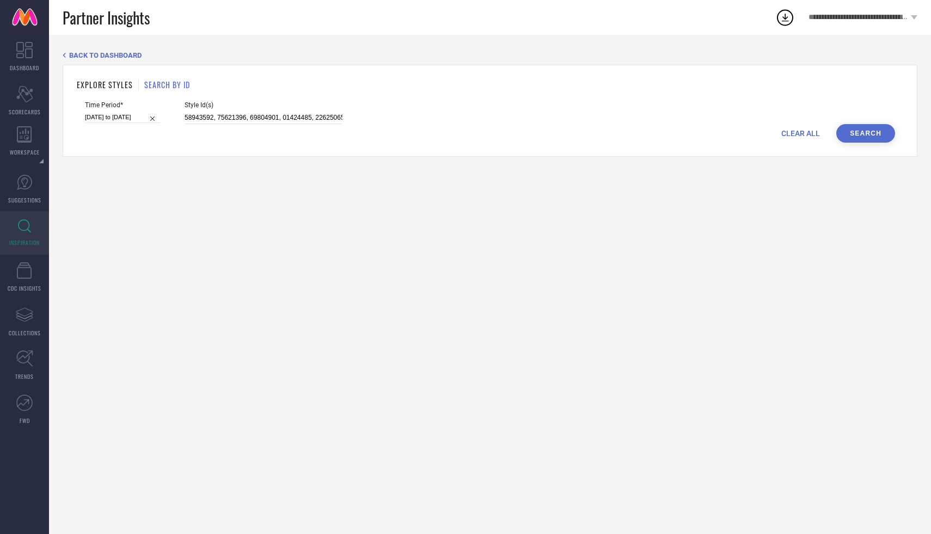  Describe the element at coordinates (106, 17) in the screenshot. I see `span: Partner Insights` at that location.